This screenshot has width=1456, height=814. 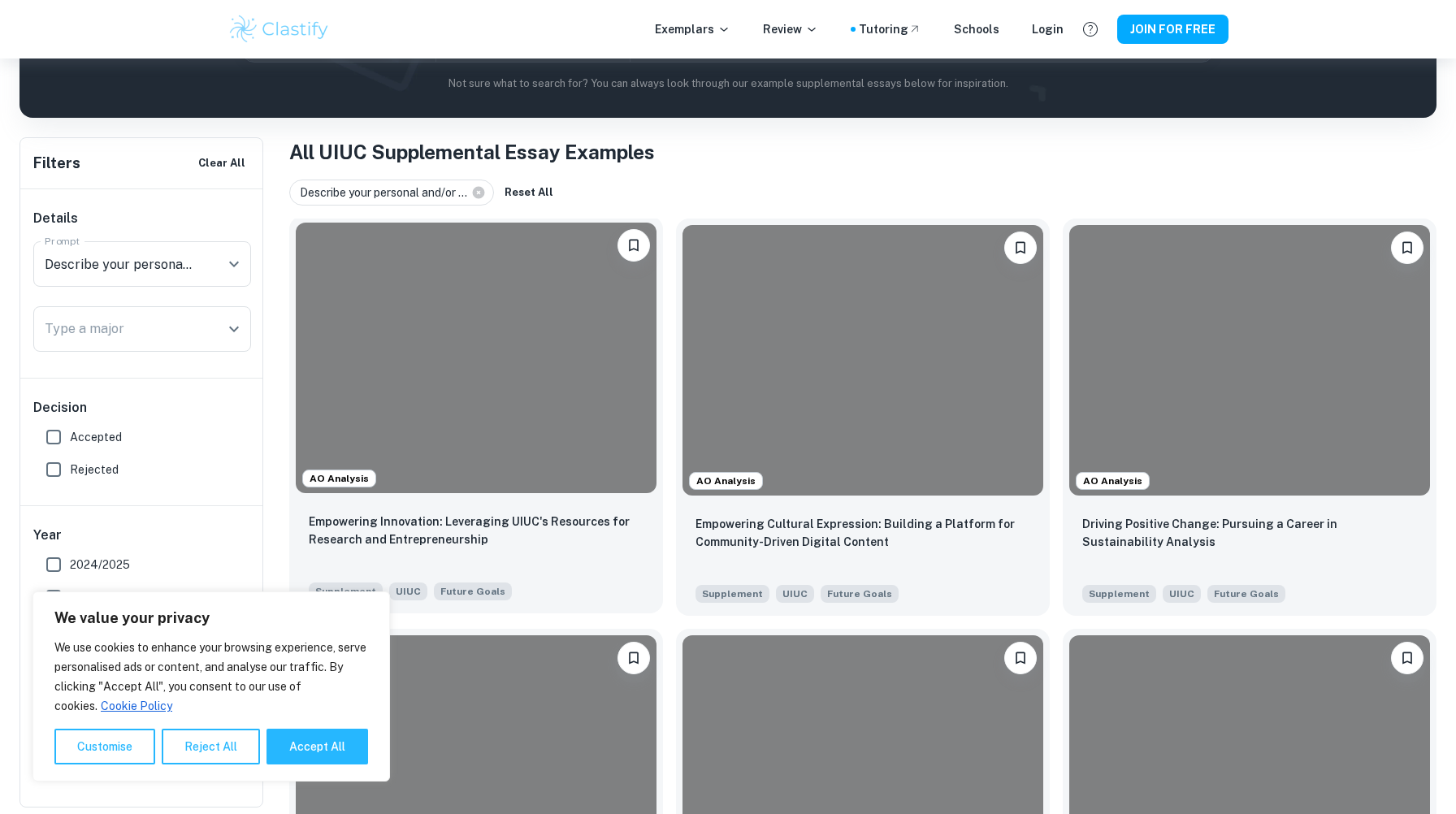 What do you see at coordinates (210, 746) in the screenshot?
I see `button: Reject All` at bounding box center [210, 746].